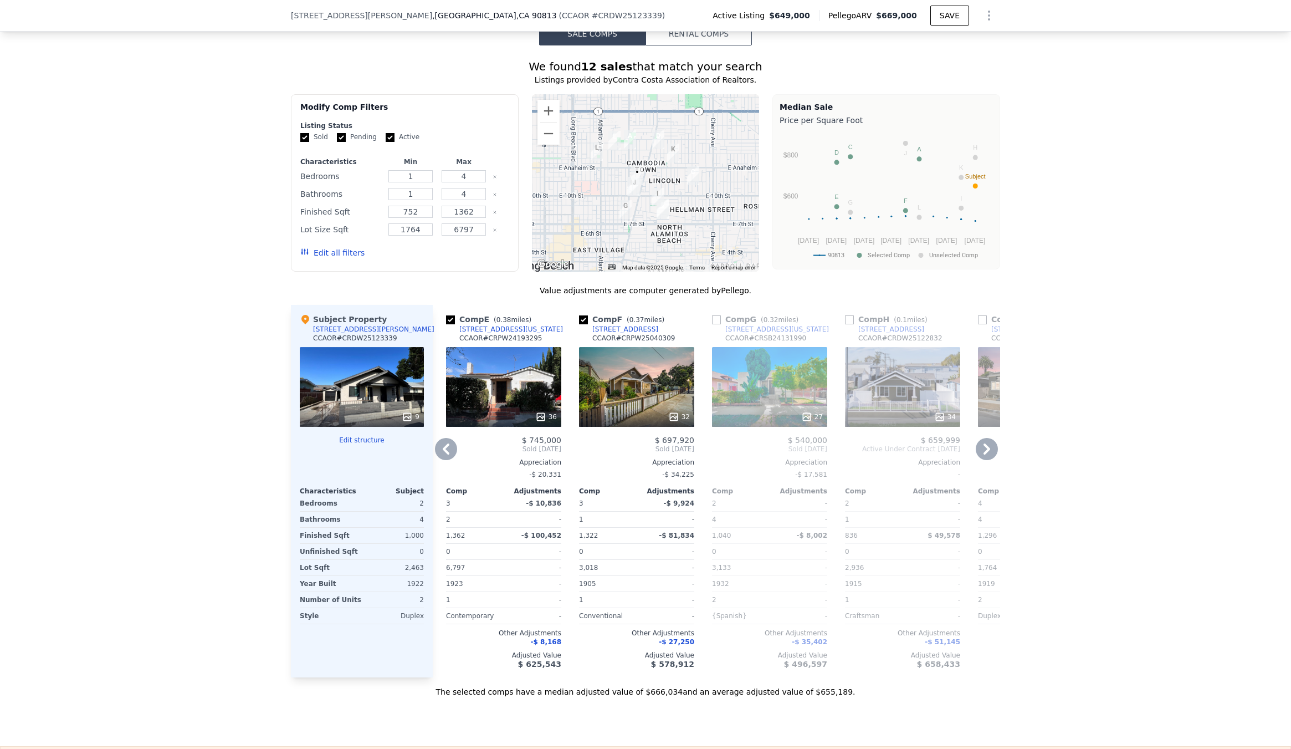  Describe the element at coordinates (456, 535) in the screenshot. I see `span: 1,362` at that location.